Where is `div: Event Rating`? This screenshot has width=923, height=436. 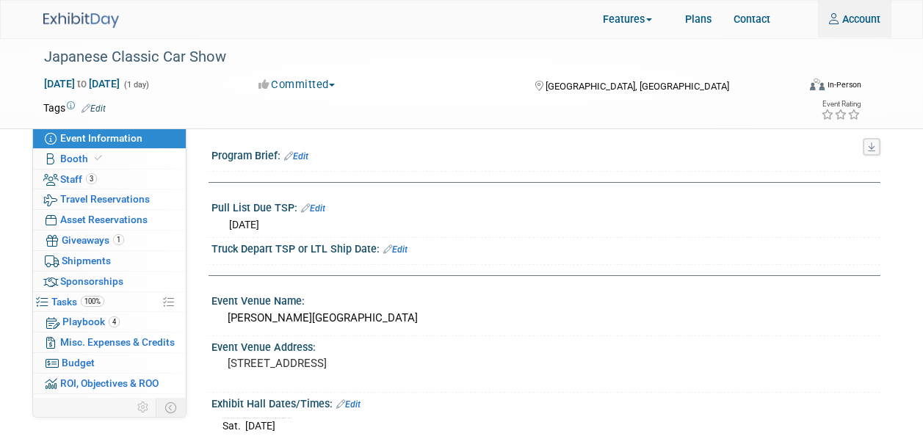 div: Event Rating is located at coordinates (841, 104).